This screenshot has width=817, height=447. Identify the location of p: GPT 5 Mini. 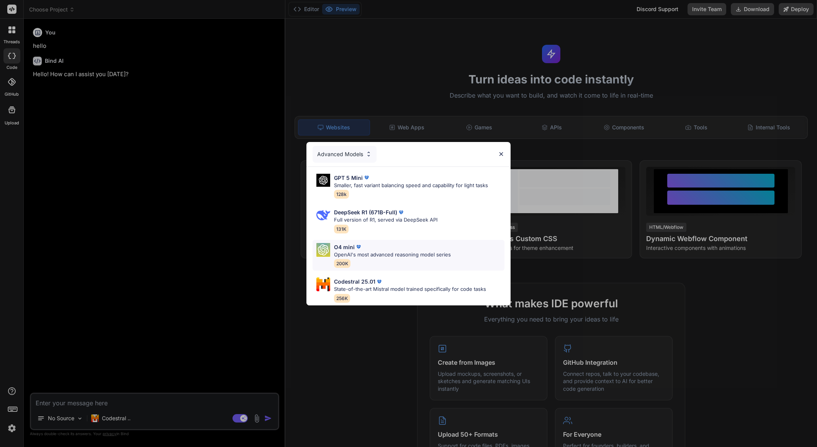
(348, 178).